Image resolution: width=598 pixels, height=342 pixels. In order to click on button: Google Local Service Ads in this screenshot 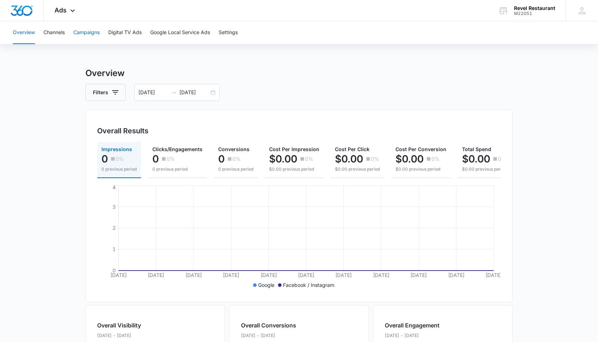, I will do `click(180, 33)`.